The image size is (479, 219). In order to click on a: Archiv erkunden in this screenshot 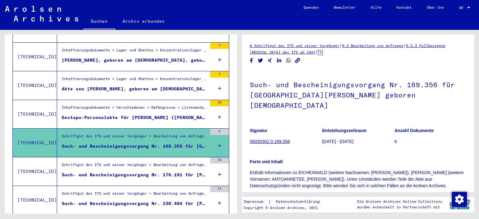, I will do `click(144, 21)`.